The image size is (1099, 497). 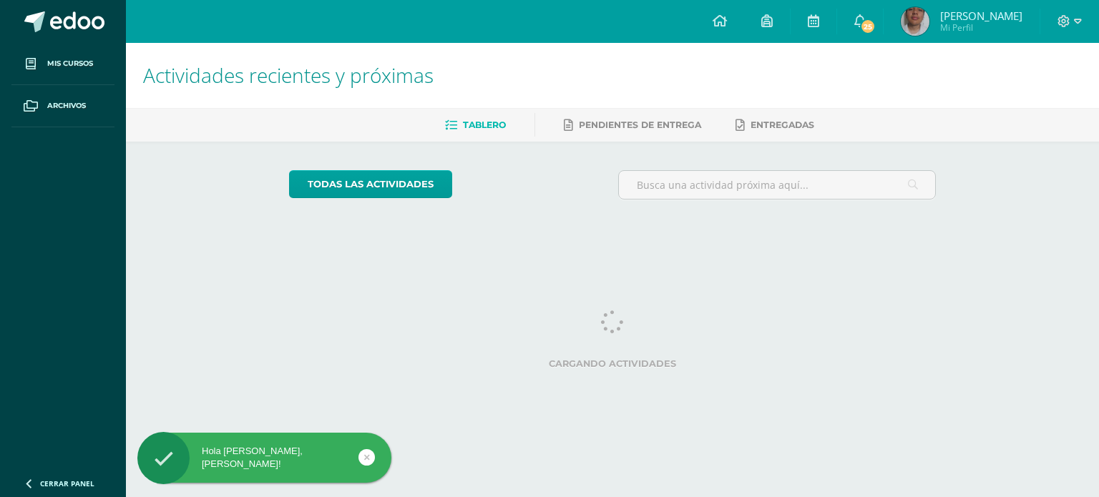 What do you see at coordinates (371, 184) in the screenshot?
I see `a: todas las Actividades` at bounding box center [371, 184].